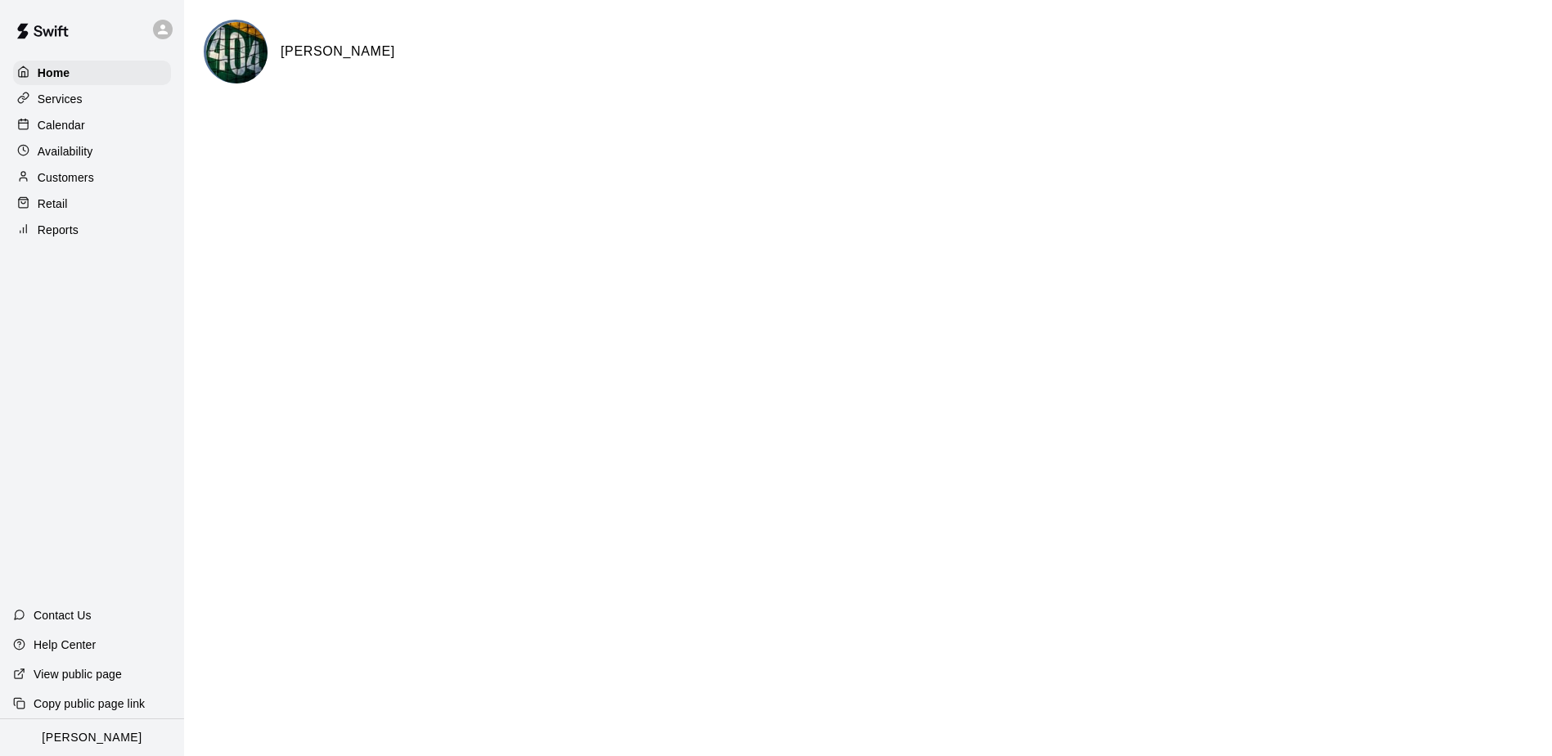 This screenshot has width=1552, height=756. Describe the element at coordinates (89, 704) in the screenshot. I see `p: Copy public page link` at that location.